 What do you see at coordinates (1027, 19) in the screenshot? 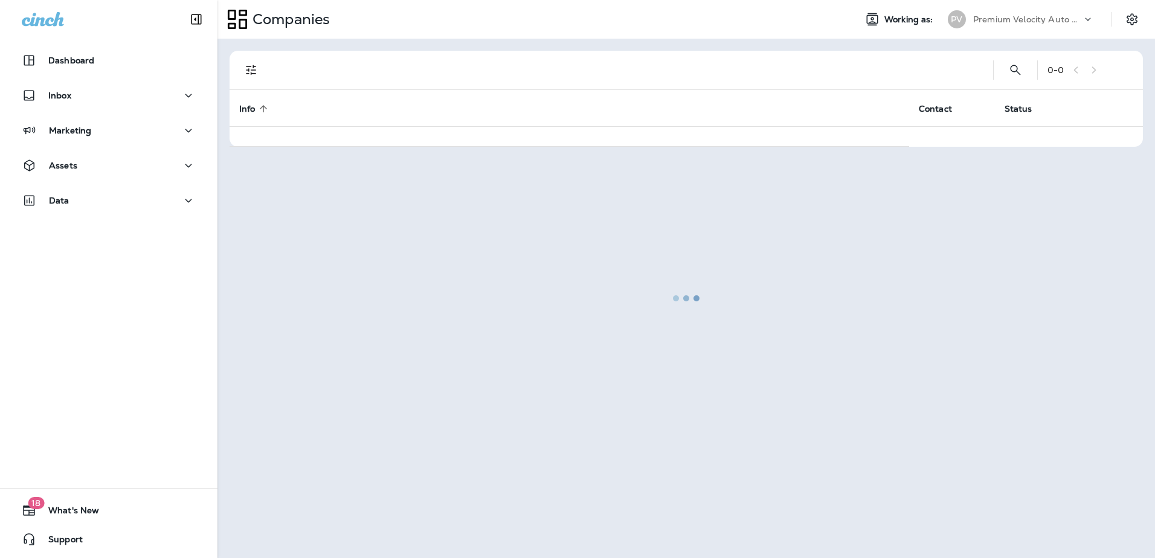
I see `p: Premium Velocity Auto dba Jiffy Lube` at bounding box center [1027, 19].